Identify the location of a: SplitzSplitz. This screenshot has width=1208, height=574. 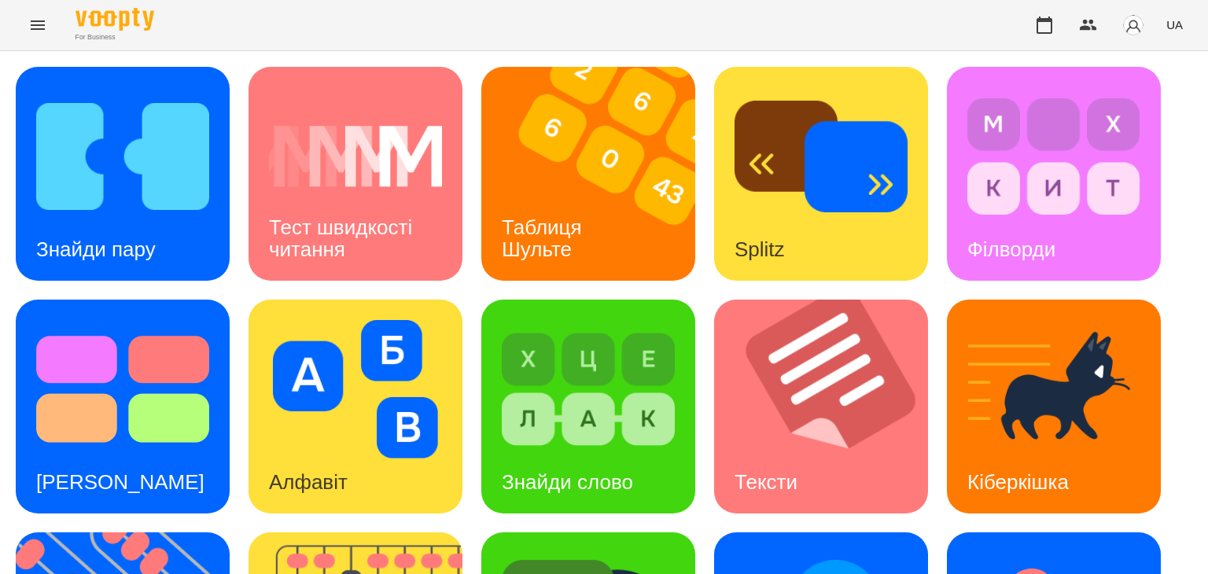
(821, 174).